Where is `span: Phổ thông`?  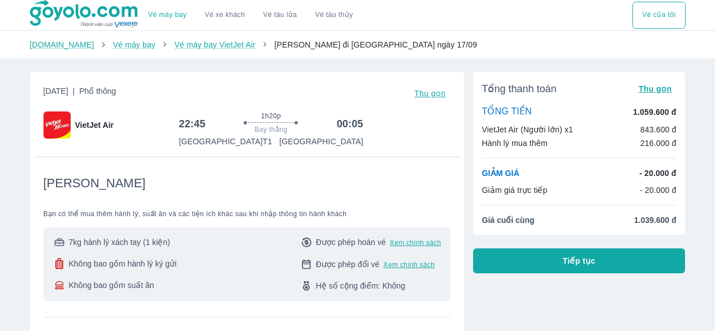 span: Phổ thông is located at coordinates (97, 91).